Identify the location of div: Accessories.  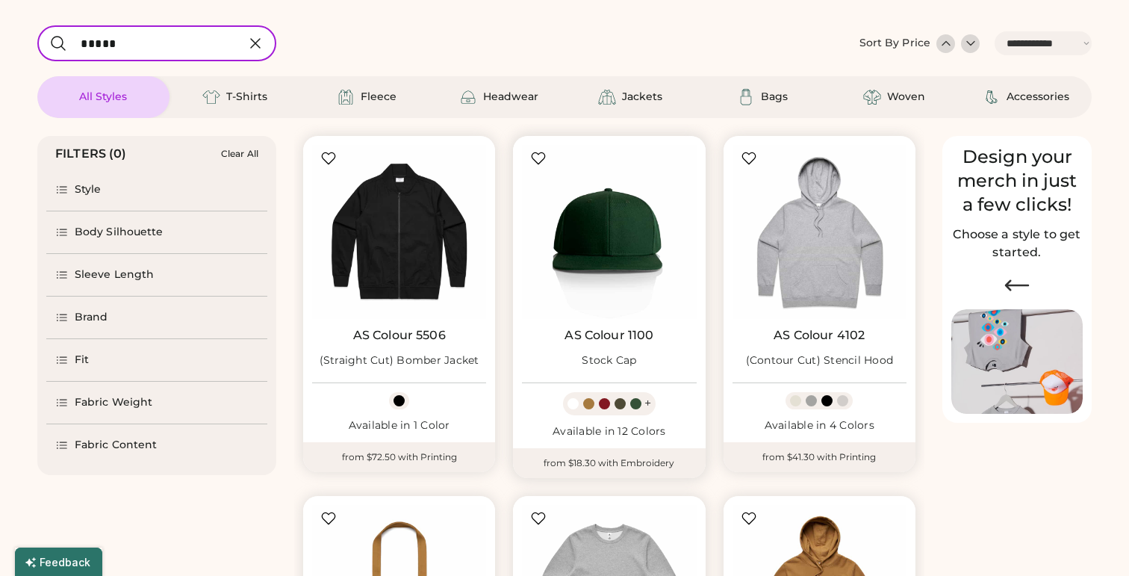
(1038, 97).